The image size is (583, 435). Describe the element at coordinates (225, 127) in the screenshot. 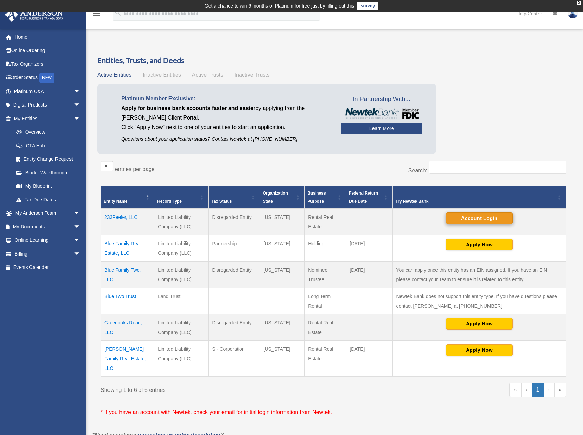

I see `p: Click "Apply Now" next to one of your entities to start an application.` at that location.